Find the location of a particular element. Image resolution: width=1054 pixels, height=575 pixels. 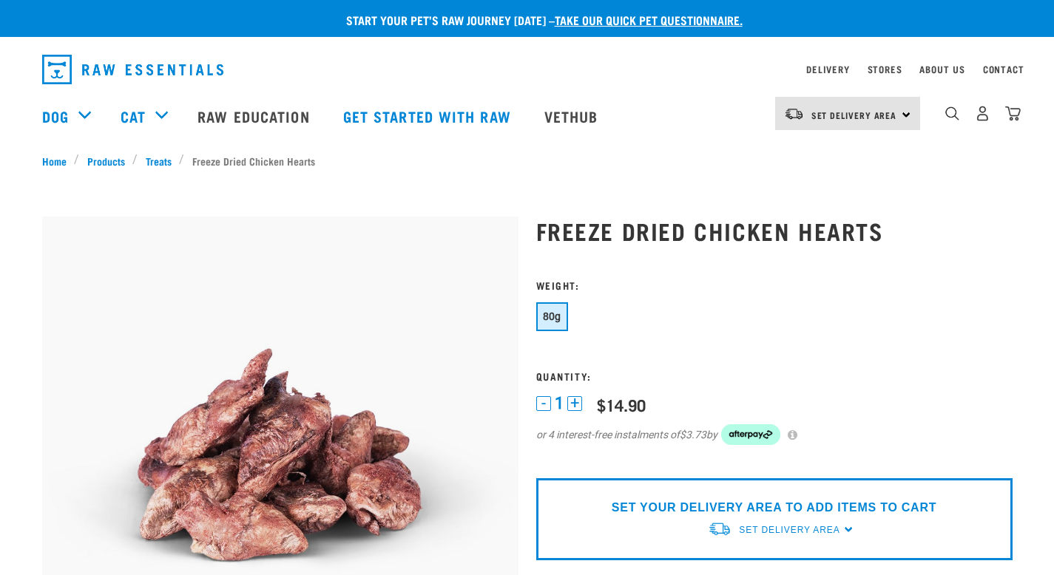

img: home-icon@2x.png is located at coordinates (1013, 113).